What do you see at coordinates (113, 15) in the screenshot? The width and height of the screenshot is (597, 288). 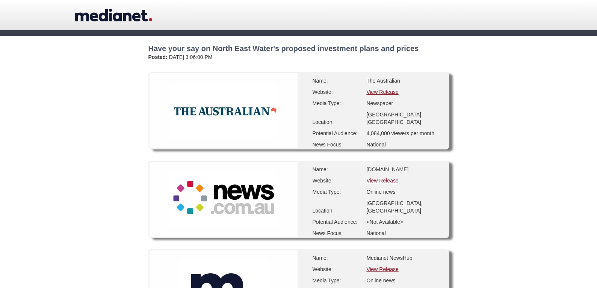 I see `a: medianet` at bounding box center [113, 15].